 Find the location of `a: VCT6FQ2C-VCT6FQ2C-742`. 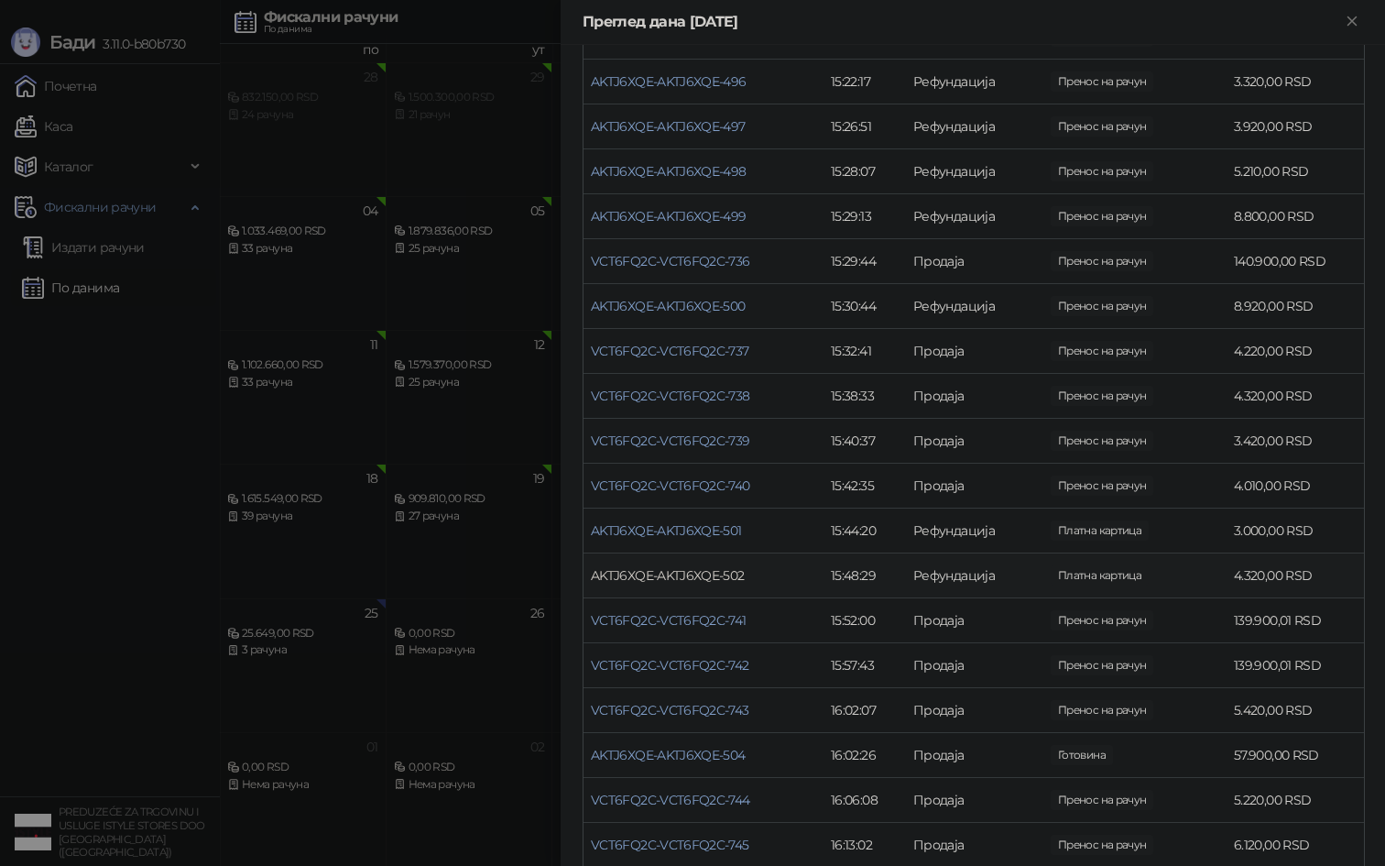

a: VCT6FQ2C-VCT6FQ2C-742 is located at coordinates (670, 665).